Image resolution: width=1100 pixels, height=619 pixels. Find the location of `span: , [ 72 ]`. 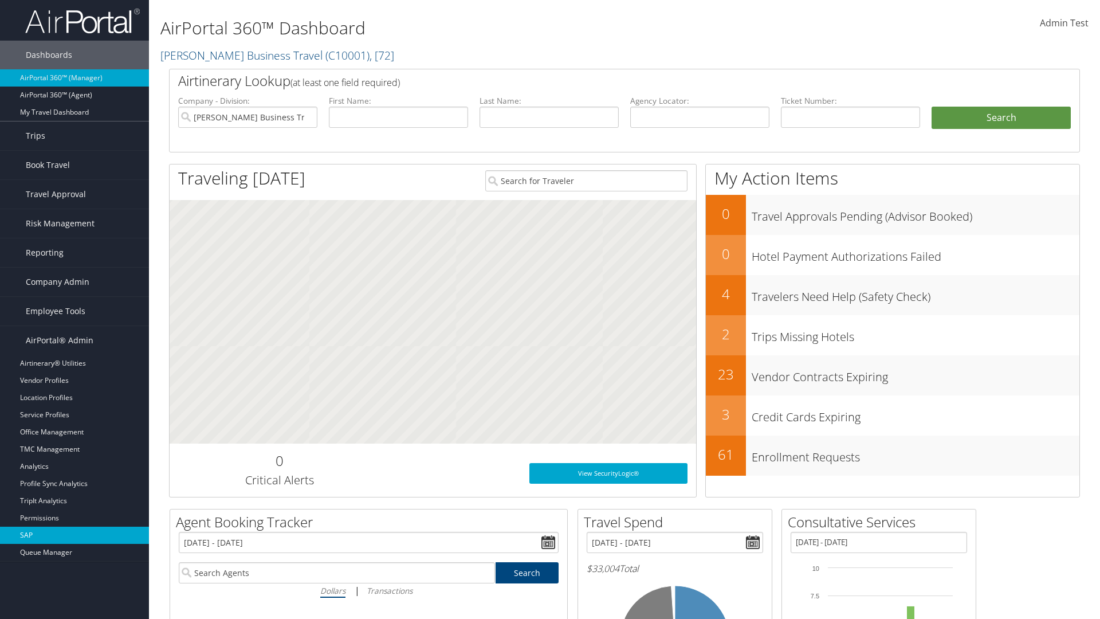

span: , [ 72 ] is located at coordinates (381, 55).